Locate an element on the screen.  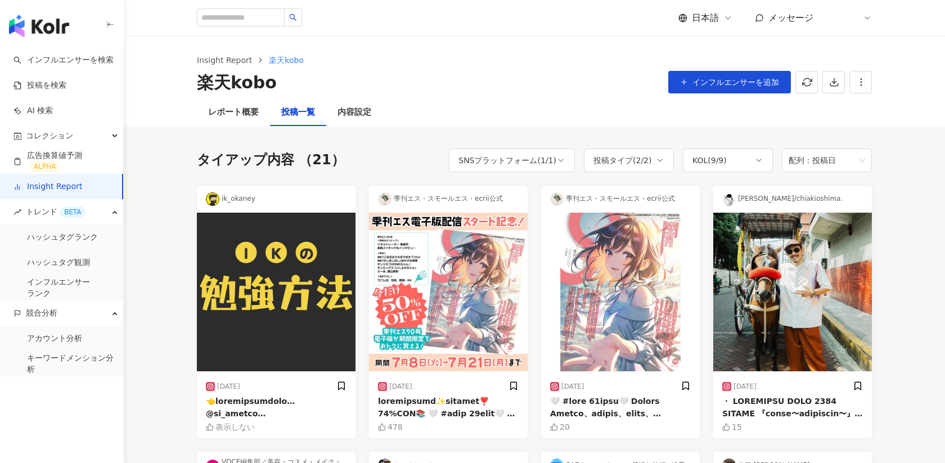
a: キーワードメンション分析 is located at coordinates (70, 363).